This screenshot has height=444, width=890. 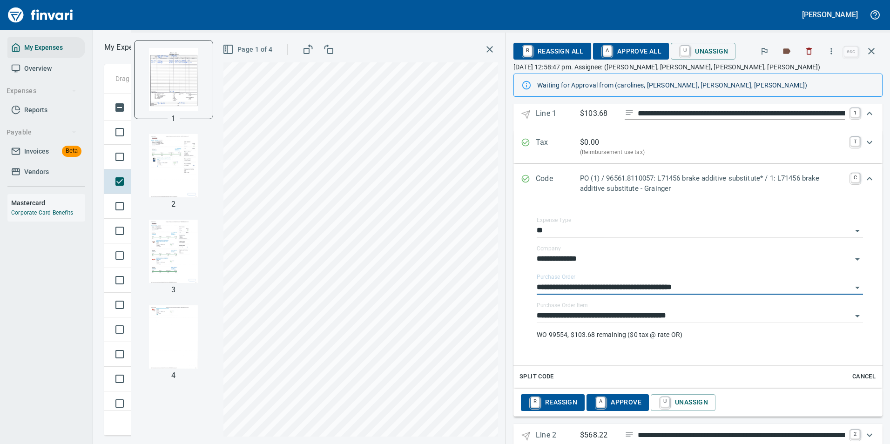 I want to click on span: Payable, so click(x=41, y=132).